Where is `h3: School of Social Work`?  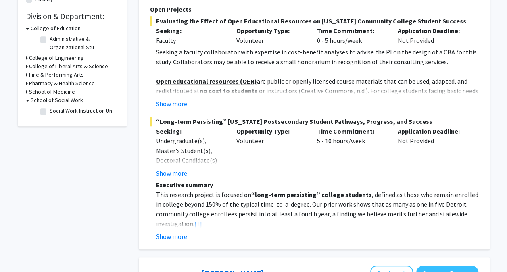 h3: School of Social Work is located at coordinates (57, 100).